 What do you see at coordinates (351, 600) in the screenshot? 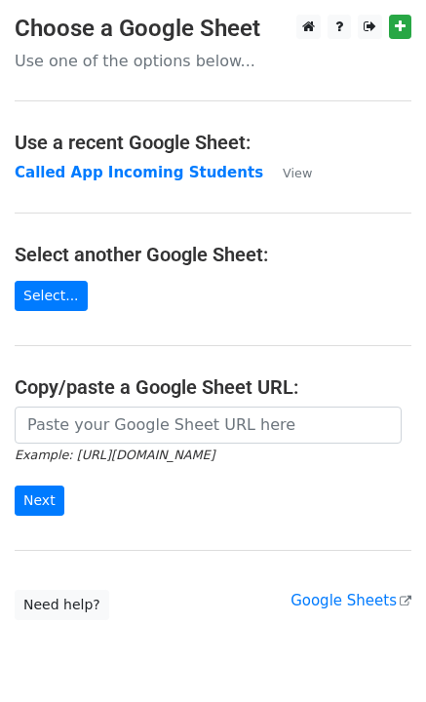
I see `a: Google Sheets` at bounding box center [351, 600].